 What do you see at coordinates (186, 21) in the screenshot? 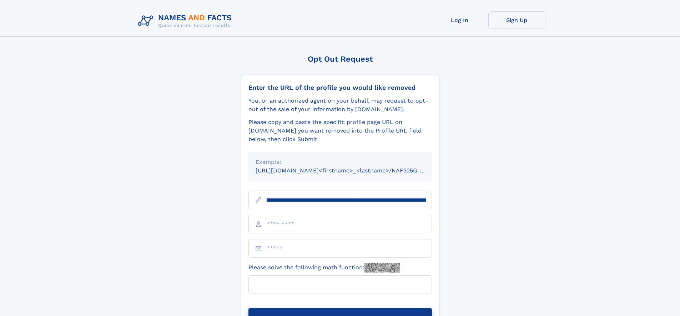
I see `img: Logo Names and Facts` at bounding box center [186, 21].